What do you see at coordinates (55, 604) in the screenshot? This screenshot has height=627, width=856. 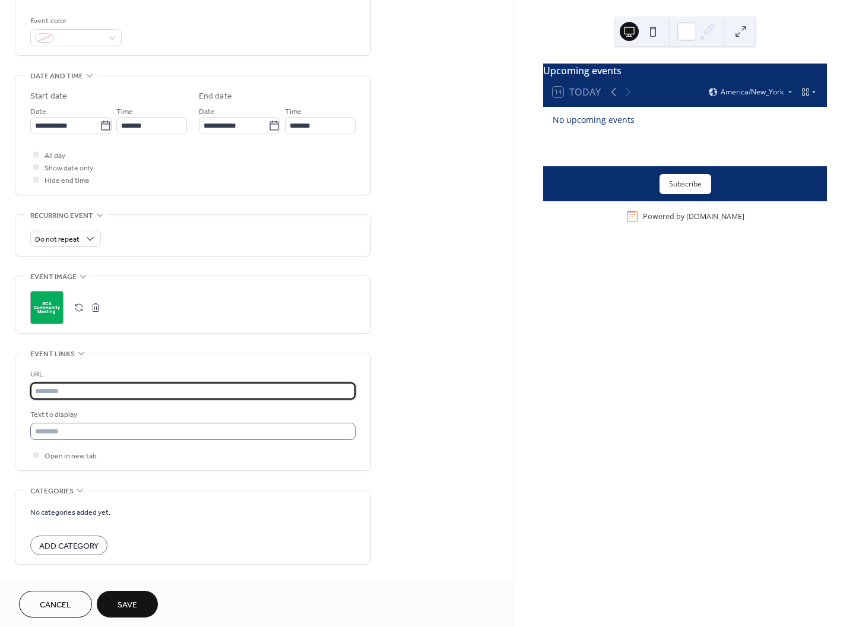 I see `a: Cancel` at bounding box center [55, 604].